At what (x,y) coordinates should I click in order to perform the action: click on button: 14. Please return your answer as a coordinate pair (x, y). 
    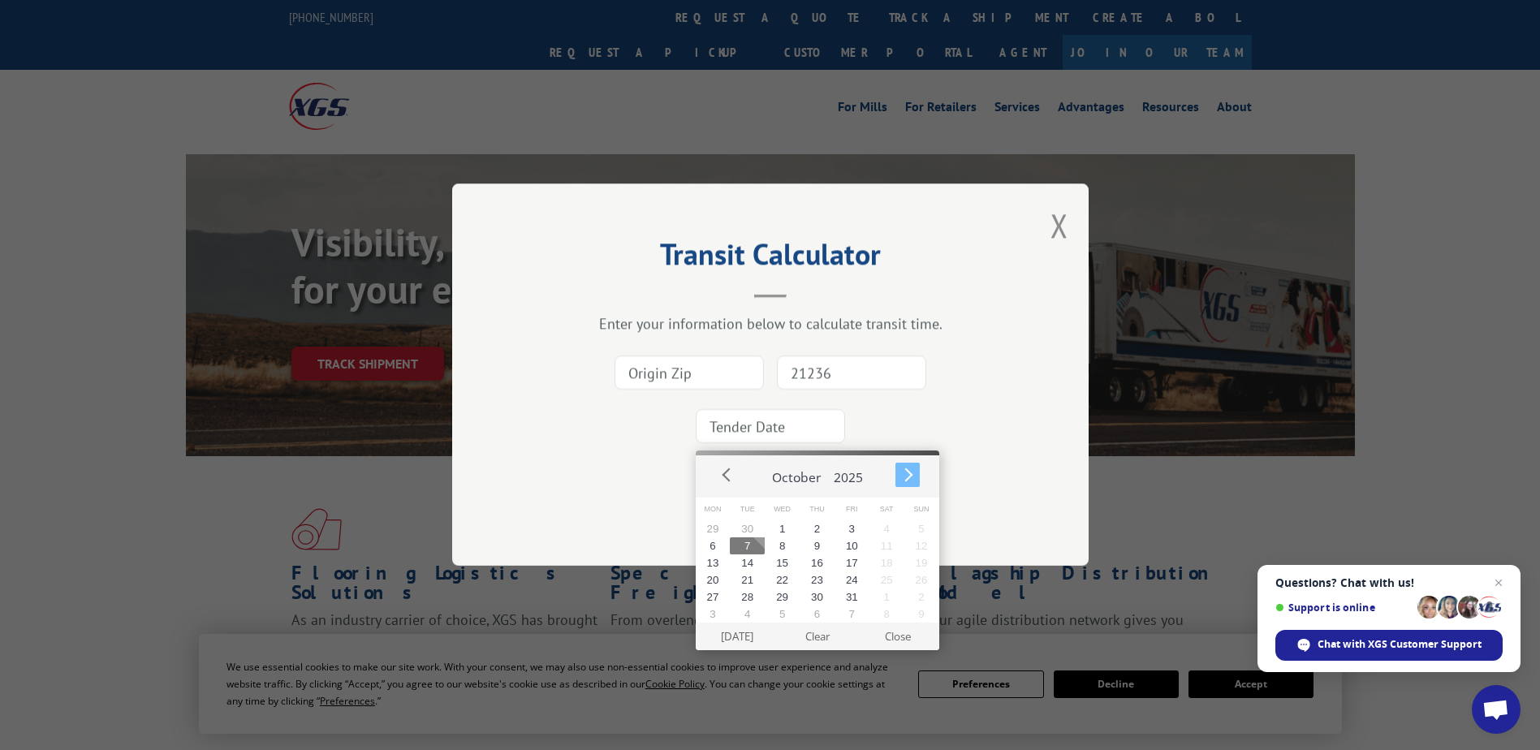
    Looking at the image, I should click on (747, 562).